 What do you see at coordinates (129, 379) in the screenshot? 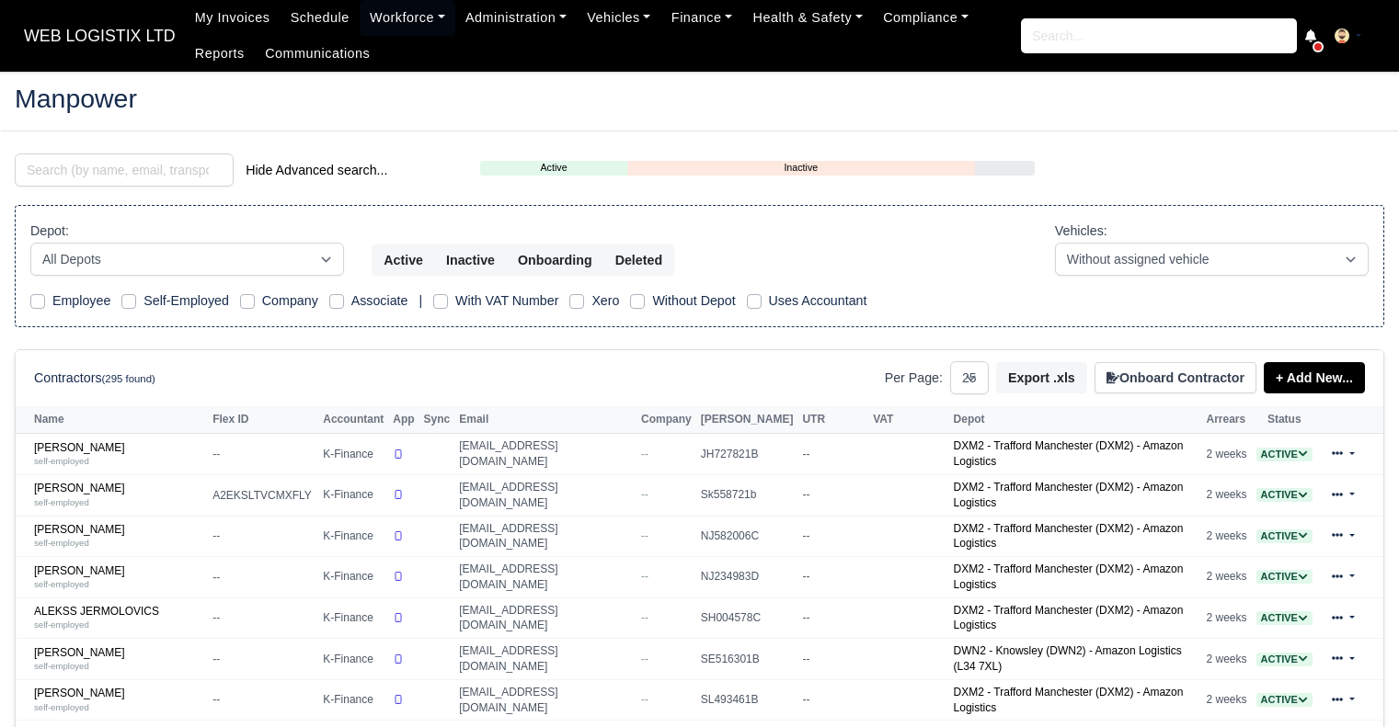
I see `small: (295 found)` at bounding box center [129, 379].